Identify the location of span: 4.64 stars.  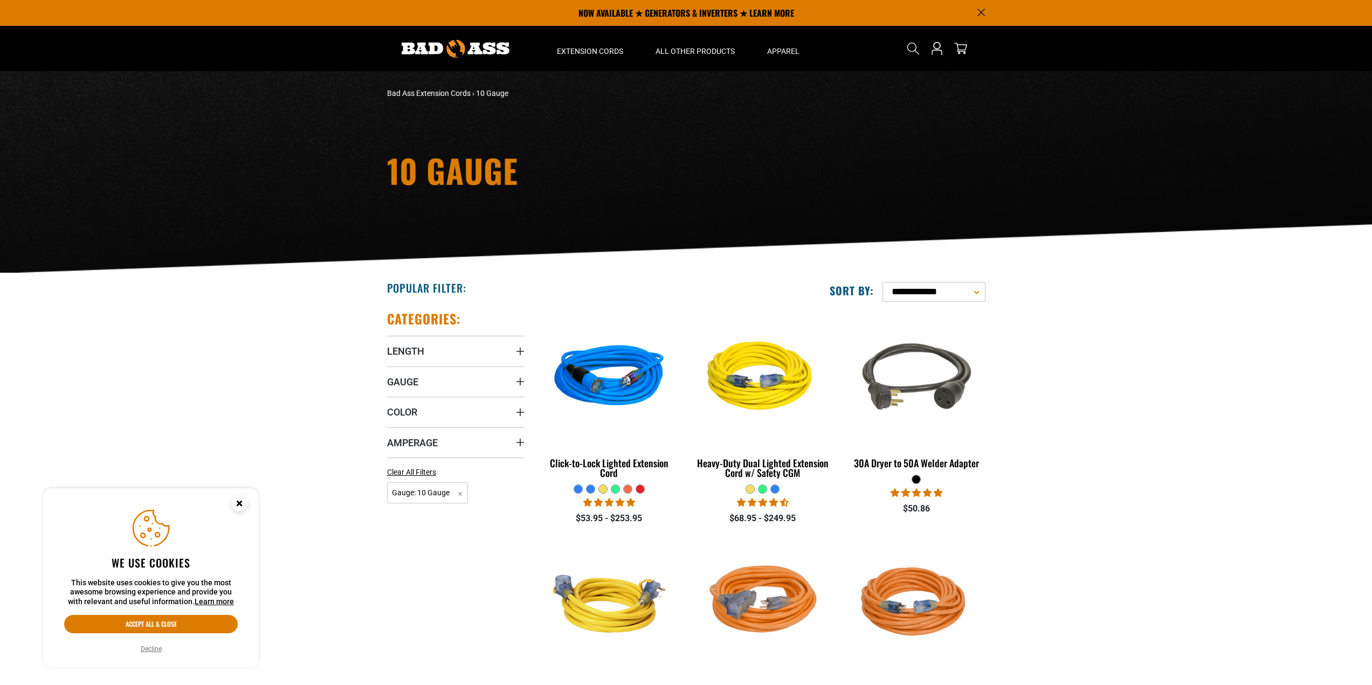
(763, 502).